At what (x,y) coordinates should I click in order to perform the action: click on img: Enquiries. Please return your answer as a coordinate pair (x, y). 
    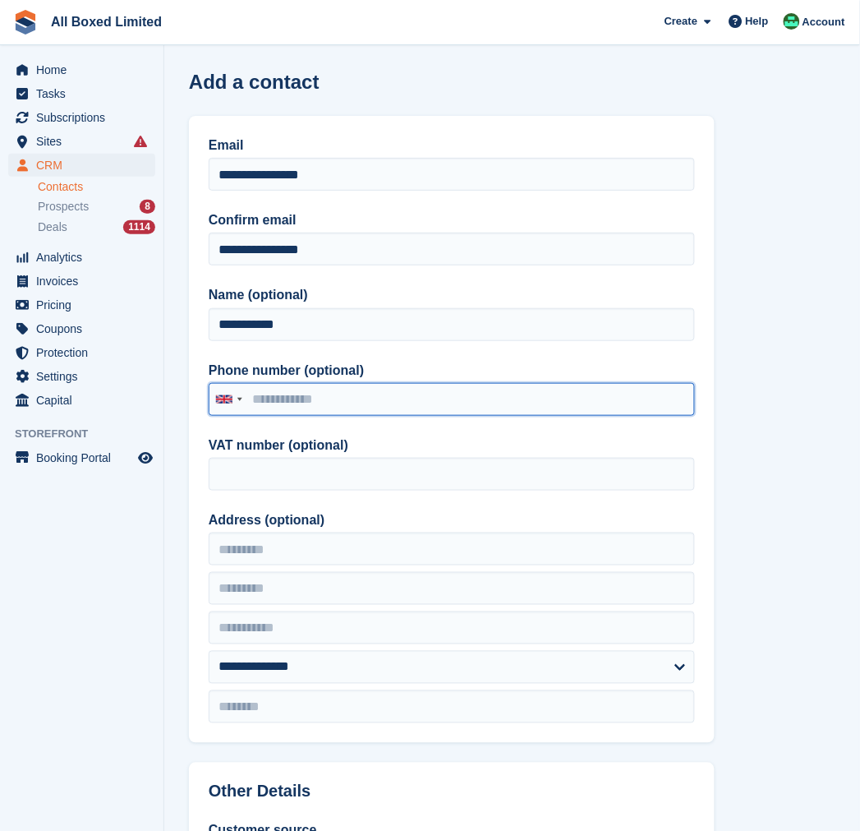
    Looking at the image, I should click on (792, 21).